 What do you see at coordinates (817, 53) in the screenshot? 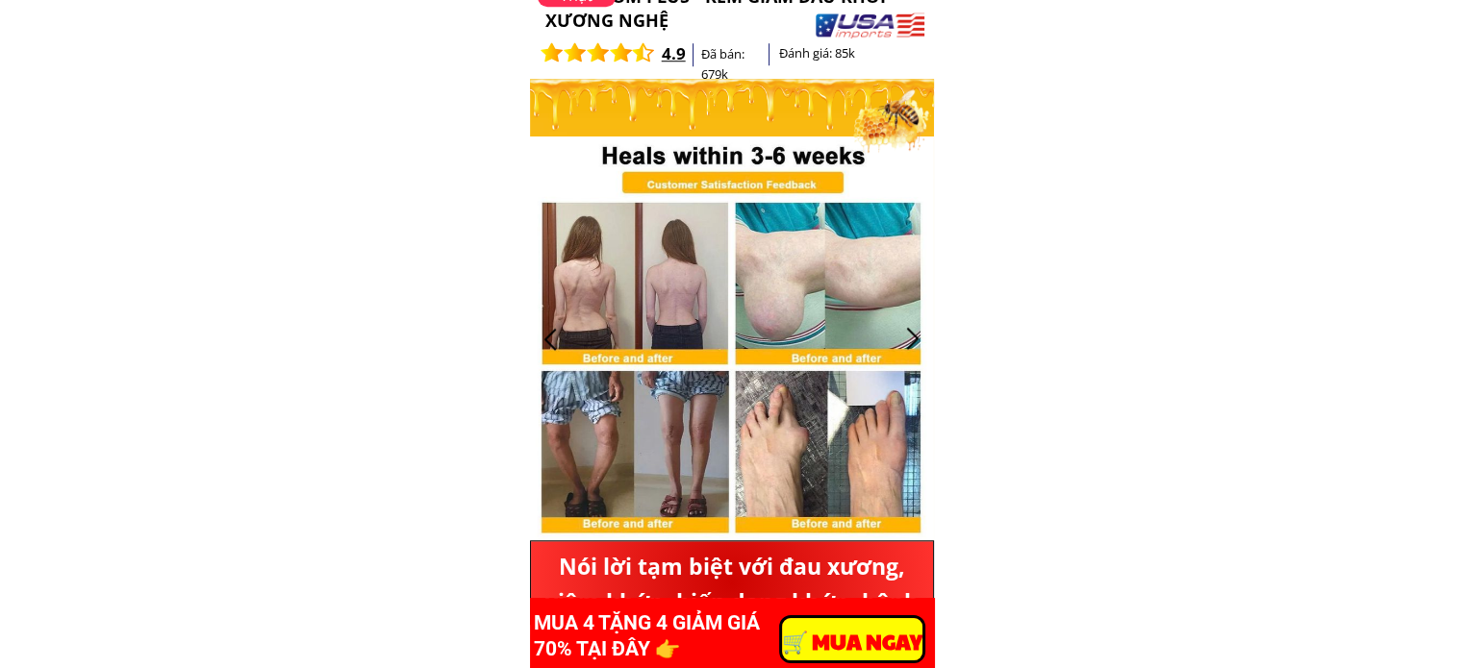
I see `font: Đánh giá: 85k` at bounding box center [817, 53].